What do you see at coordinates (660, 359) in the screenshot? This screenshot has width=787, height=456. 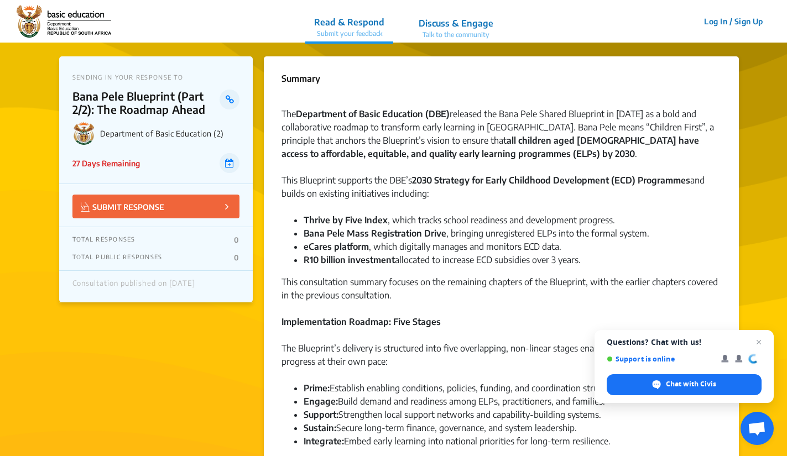 I see `span: Support is online` at bounding box center [660, 359].